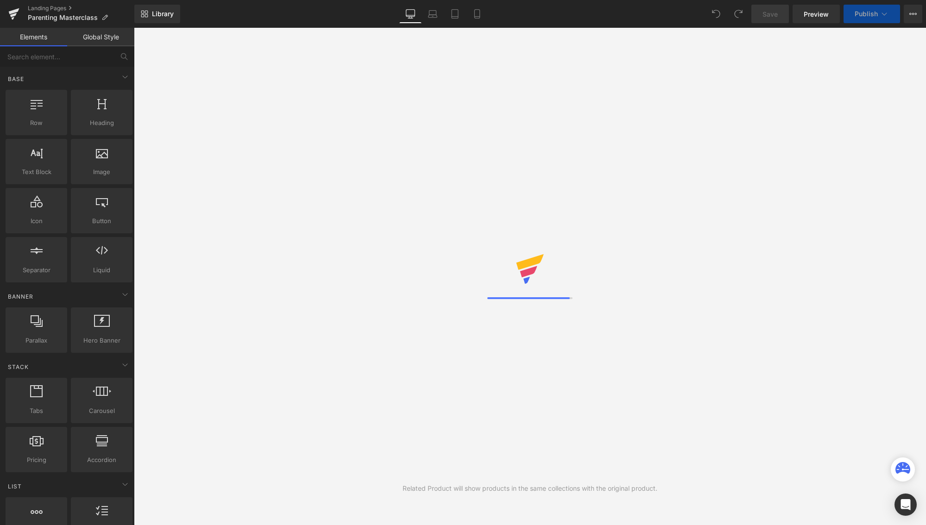 The width and height of the screenshot is (926, 525). Describe the element at coordinates (36, 172) in the screenshot. I see `span: Text Block` at that location.